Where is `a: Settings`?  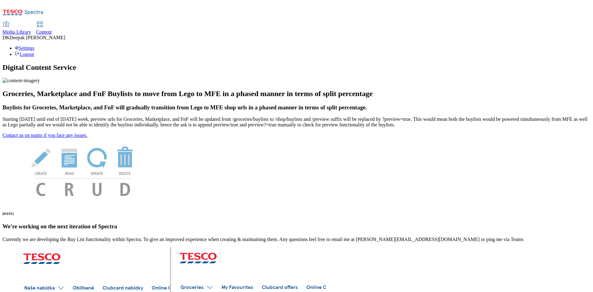
a: Settings is located at coordinates (25, 48).